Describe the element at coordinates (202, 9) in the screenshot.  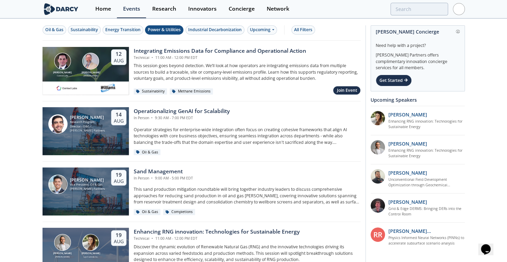
I see `div: Innovators` at that location.